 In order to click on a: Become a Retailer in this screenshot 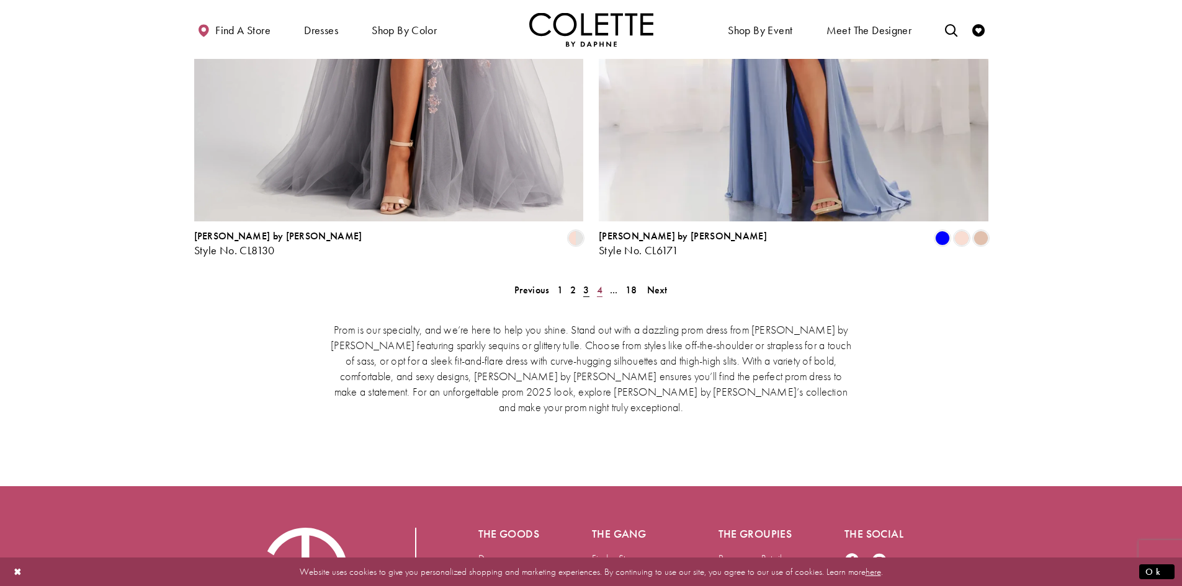, I will do `click(754, 558)`.